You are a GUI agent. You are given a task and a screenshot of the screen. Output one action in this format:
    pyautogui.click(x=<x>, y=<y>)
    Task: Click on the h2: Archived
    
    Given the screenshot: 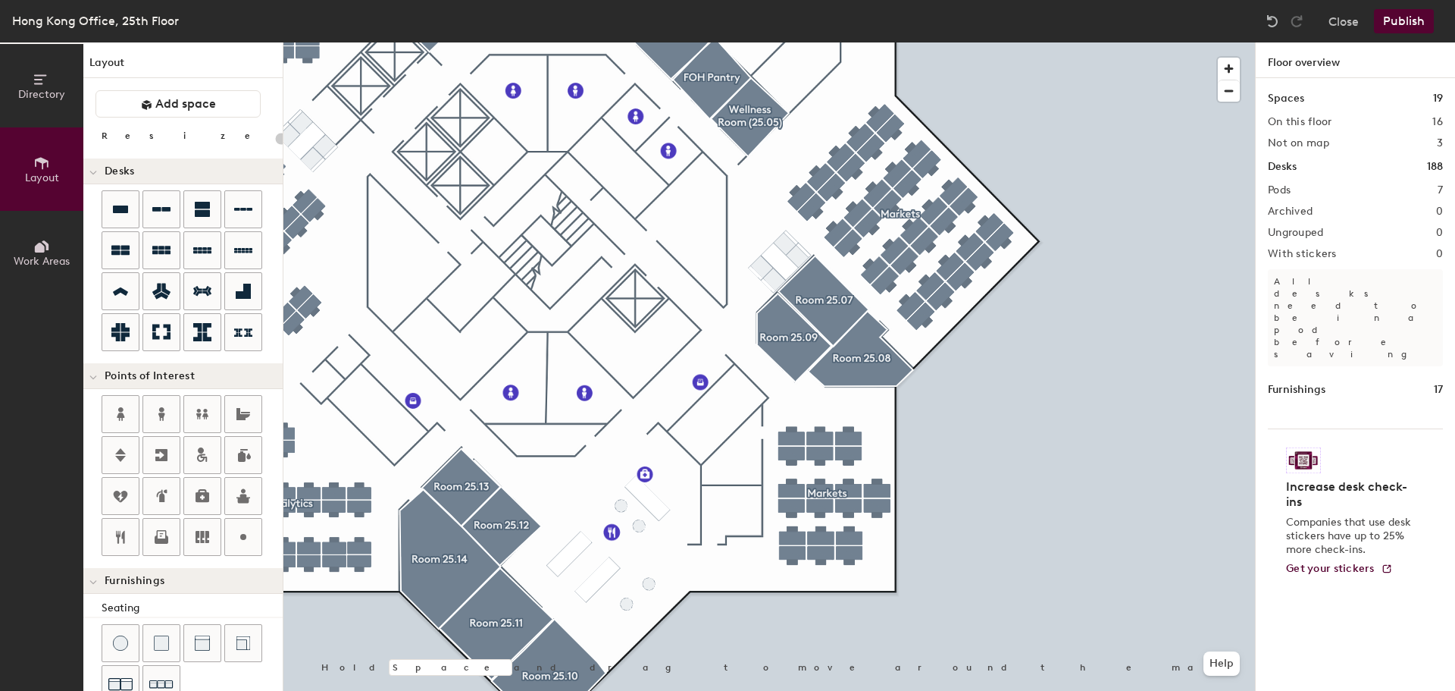 What is the action you would take?
    pyautogui.click(x=1290, y=211)
    